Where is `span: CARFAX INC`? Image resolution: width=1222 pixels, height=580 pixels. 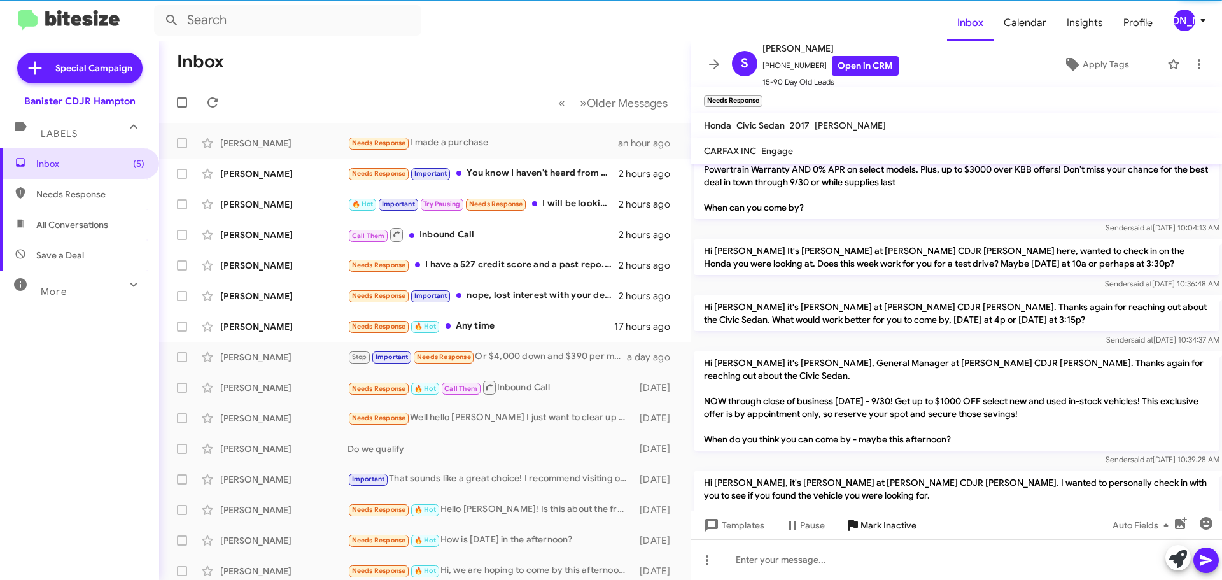 span: CARFAX INC is located at coordinates (730, 151).